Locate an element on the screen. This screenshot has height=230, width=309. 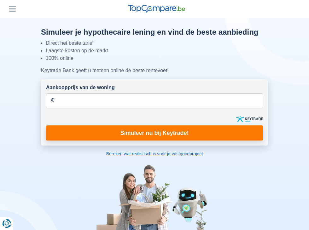
label: Aankoopprijs van de woning is located at coordinates (80, 88).